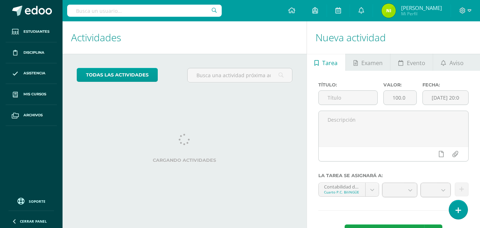 The width and height of the screenshot is (480, 228). What do you see at coordinates (400, 84) in the screenshot?
I see `label: Valor:` at bounding box center [400, 84].